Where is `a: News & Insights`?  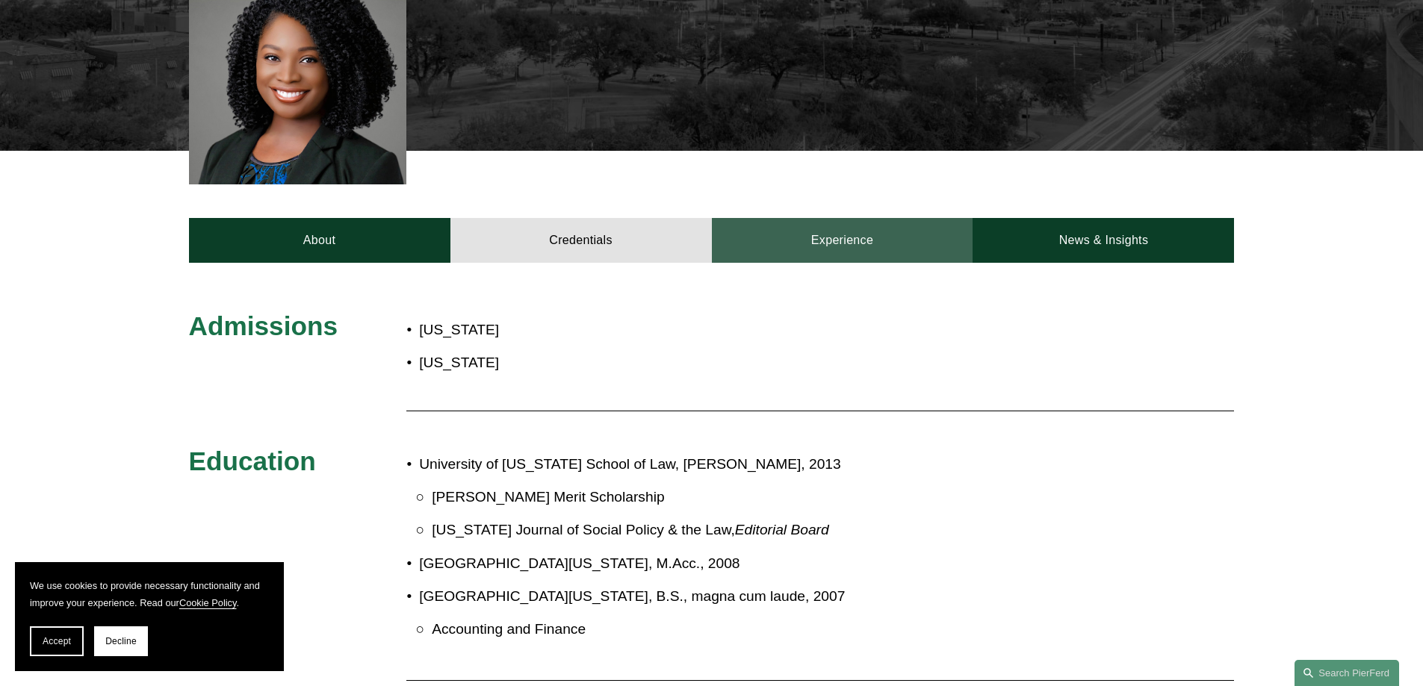
a: News & Insights is located at coordinates (1103, 240).